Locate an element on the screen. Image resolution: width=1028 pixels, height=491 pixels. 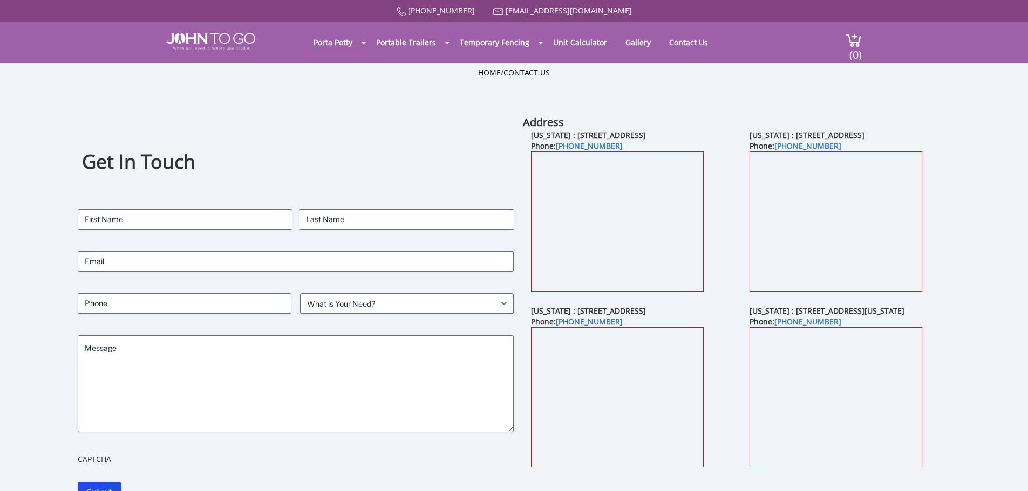
input: Email is located at coordinates (296, 262).